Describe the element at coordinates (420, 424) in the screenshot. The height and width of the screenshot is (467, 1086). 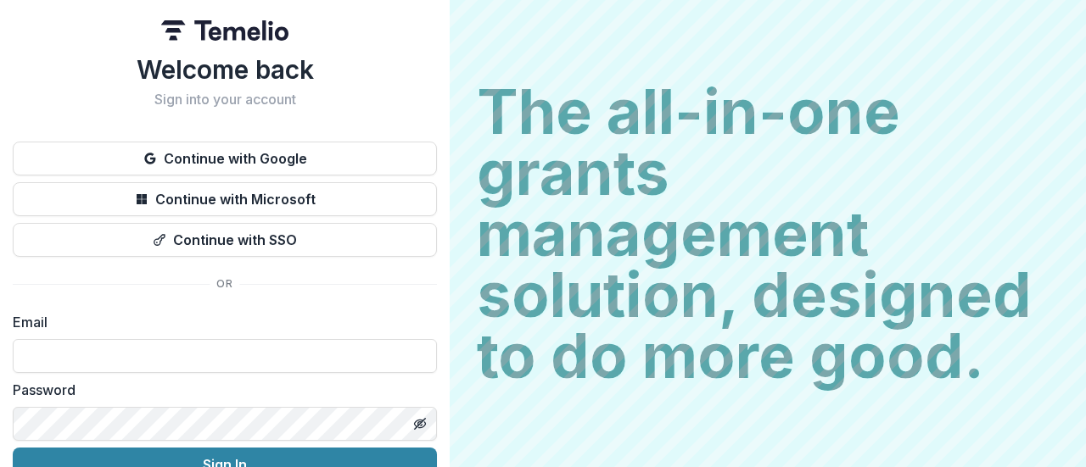
I see `button: Toggle password visibility` at that location.